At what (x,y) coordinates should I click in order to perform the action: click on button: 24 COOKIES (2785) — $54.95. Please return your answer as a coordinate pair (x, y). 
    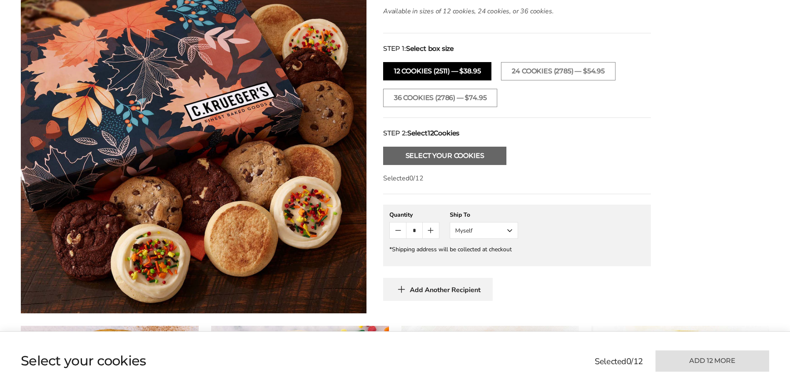
    Looking at the image, I should click on (558, 71).